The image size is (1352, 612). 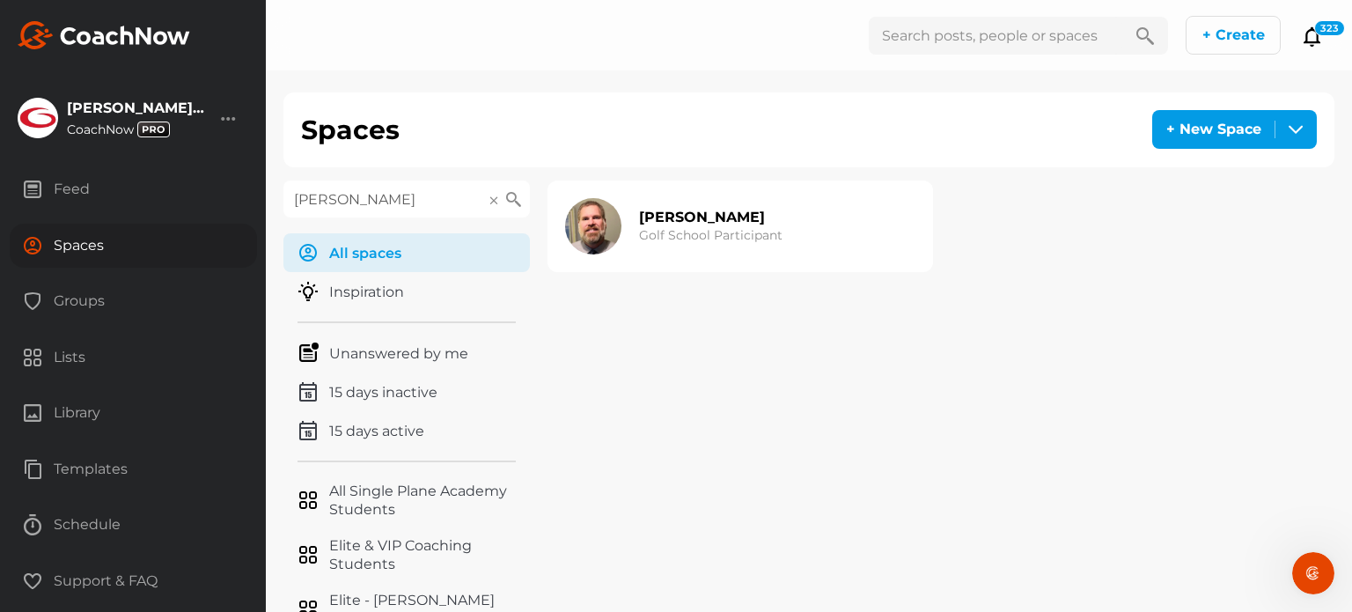 What do you see at coordinates (137, 129) in the screenshot?
I see `div: CoachNow` at bounding box center [137, 129].